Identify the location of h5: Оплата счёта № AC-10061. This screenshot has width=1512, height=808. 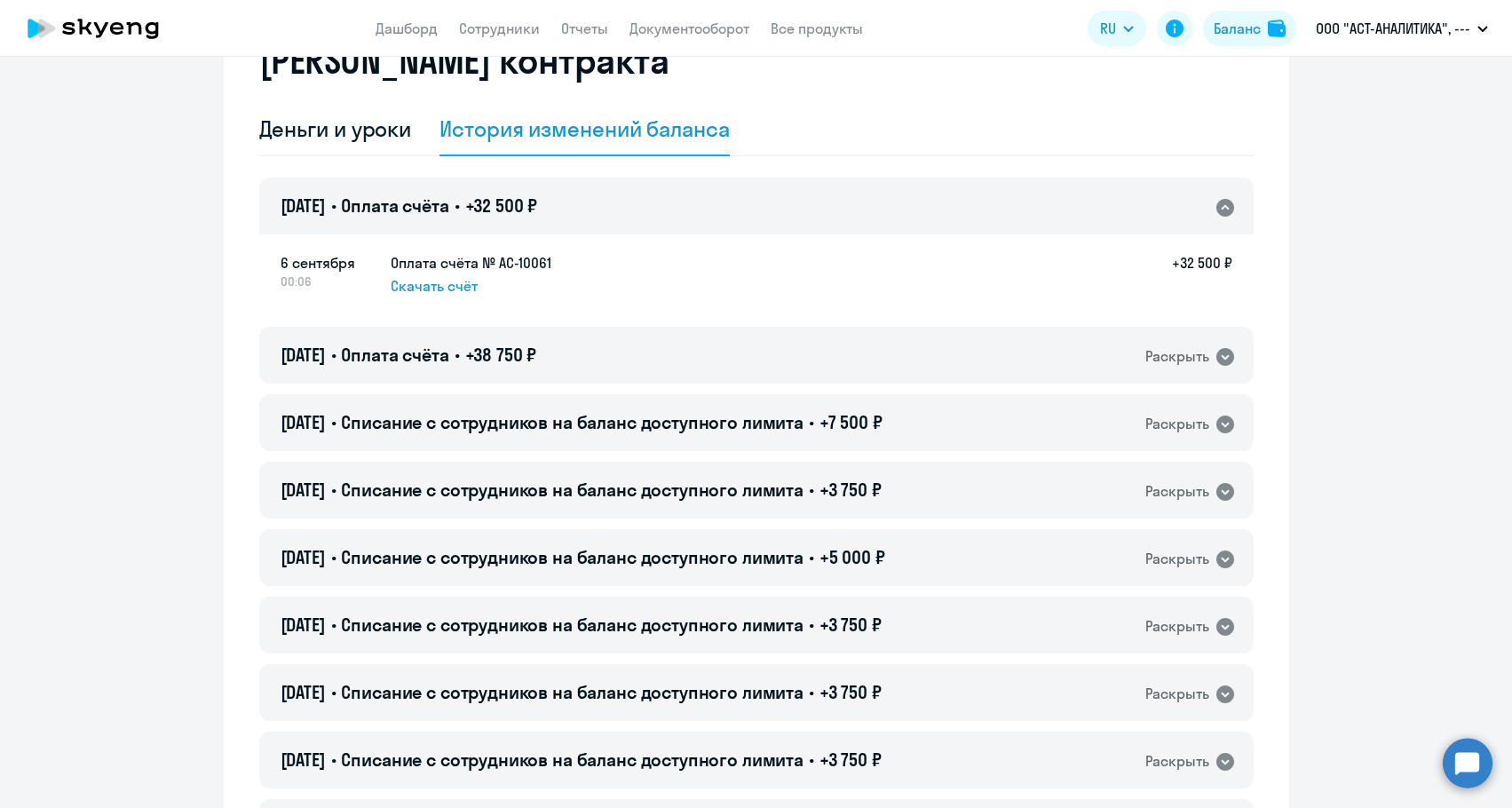
(470, 263).